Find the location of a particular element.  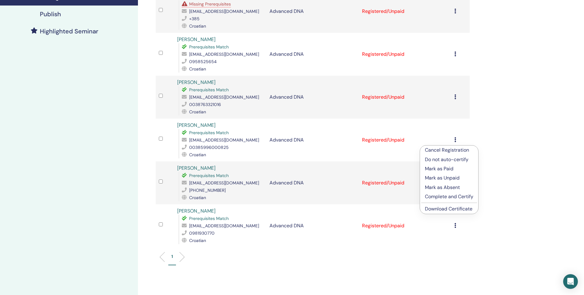

p: Mark as Unpaid is located at coordinates (449, 178).